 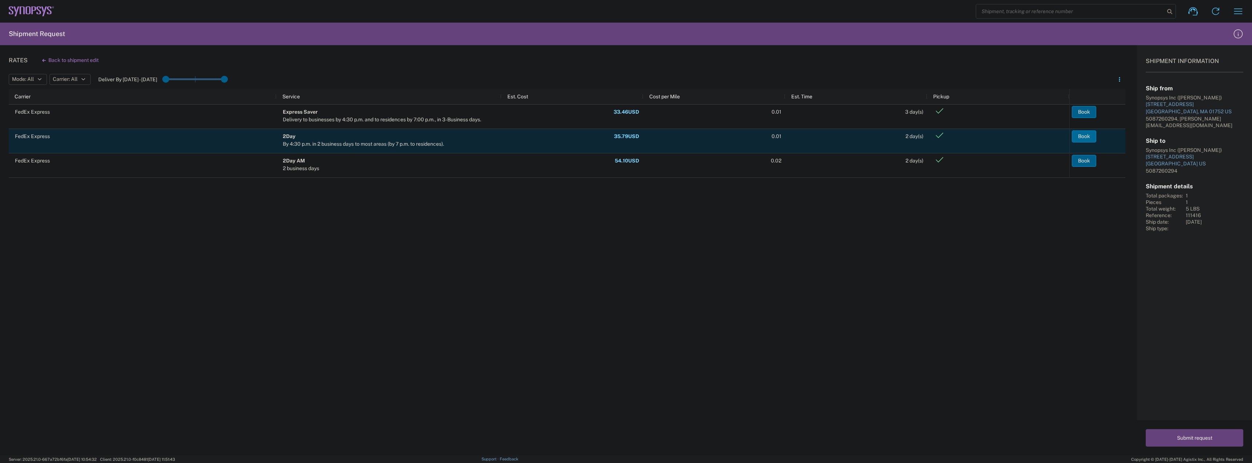 What do you see at coordinates (1164, 195) in the screenshot?
I see `div: Total packages:` at bounding box center [1164, 195].